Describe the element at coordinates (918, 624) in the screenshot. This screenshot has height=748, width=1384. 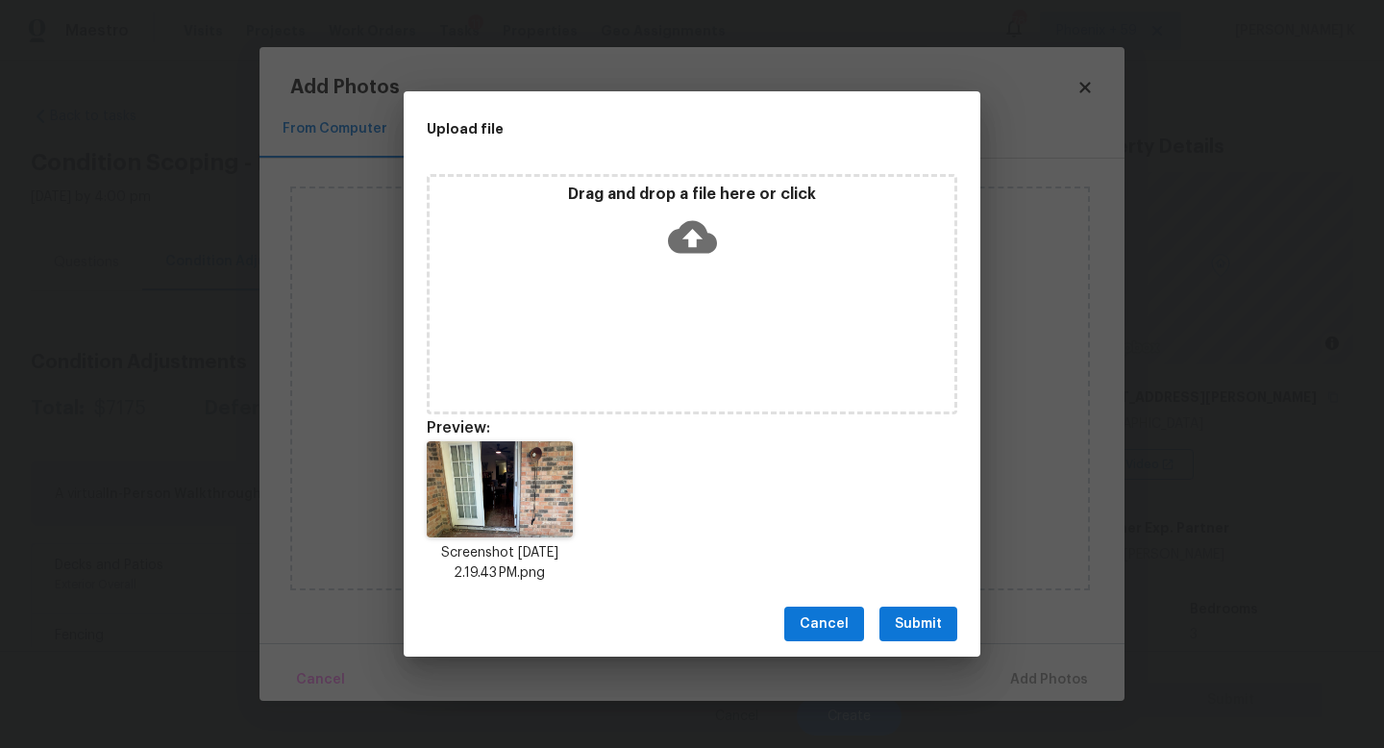
I see `button: Submit` at that location.